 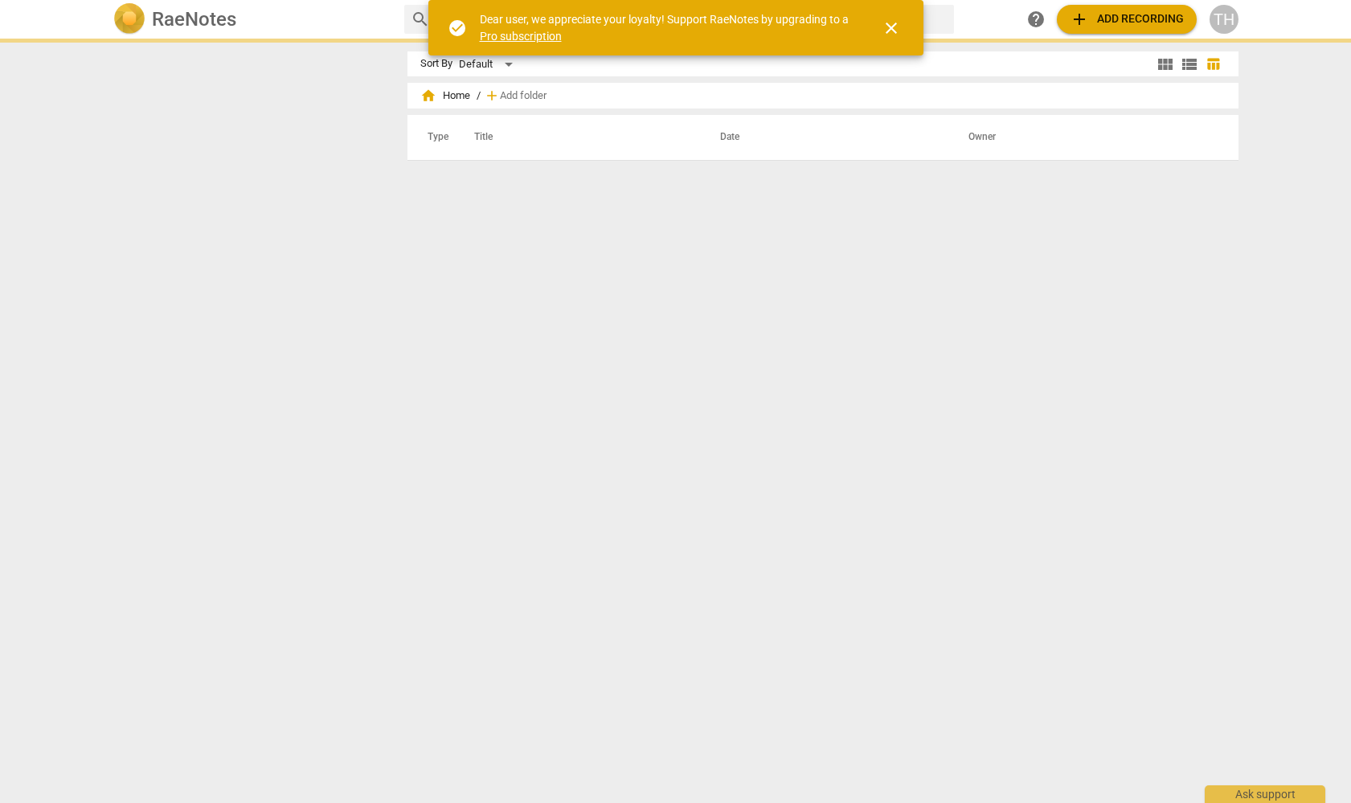 What do you see at coordinates (1265, 794) in the screenshot?
I see `div: Ask support` at bounding box center [1265, 794].